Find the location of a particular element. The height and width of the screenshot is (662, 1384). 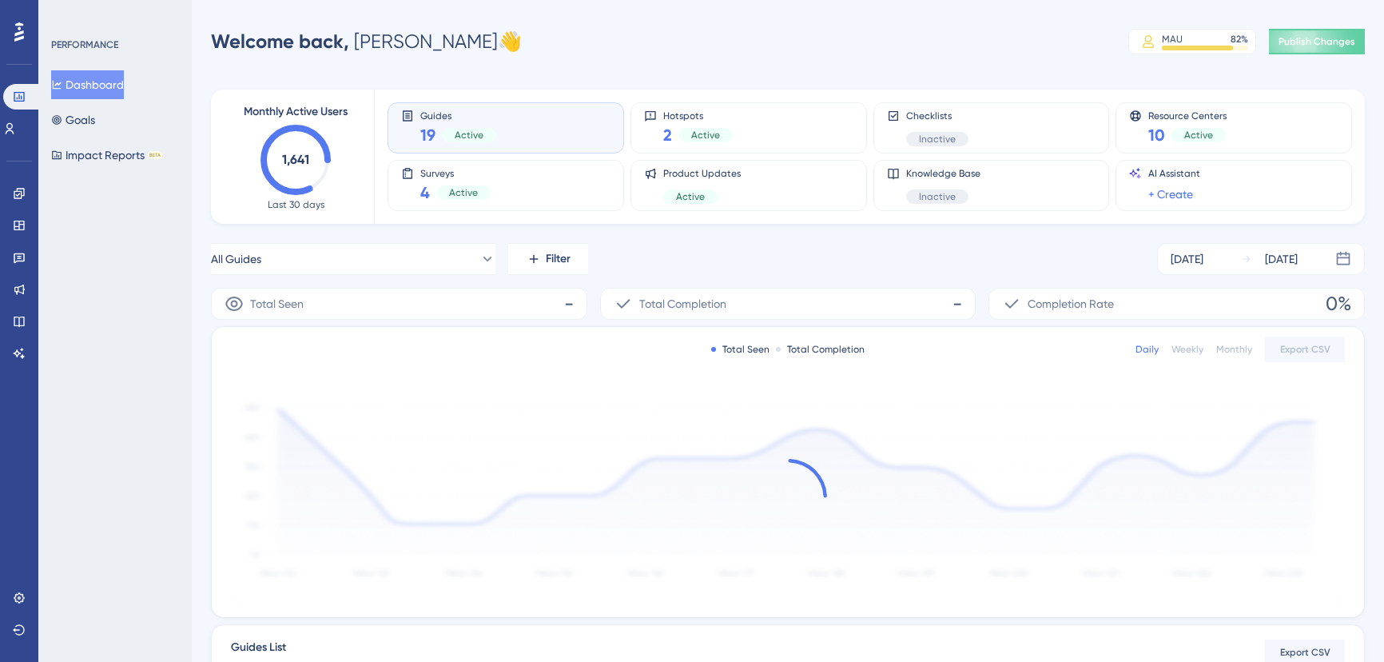

span: Checklists is located at coordinates (937, 116).